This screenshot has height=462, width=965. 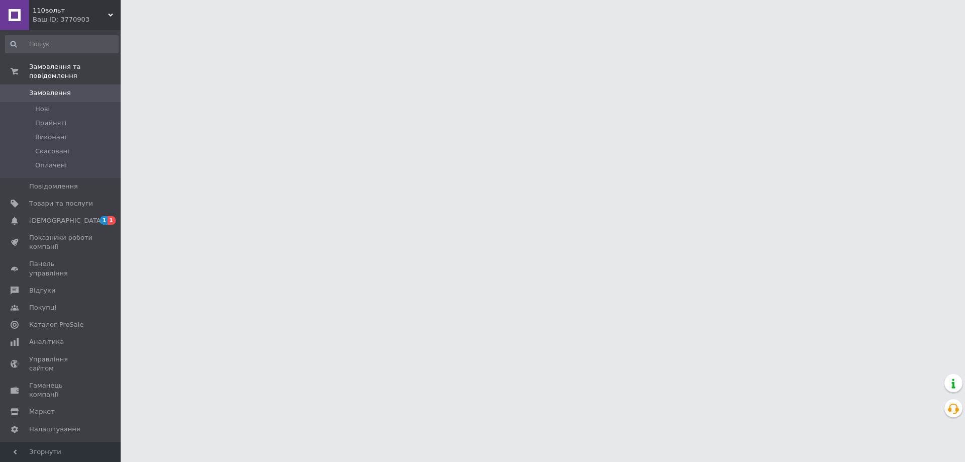 I want to click on span: Повідомлення, so click(x=53, y=187).